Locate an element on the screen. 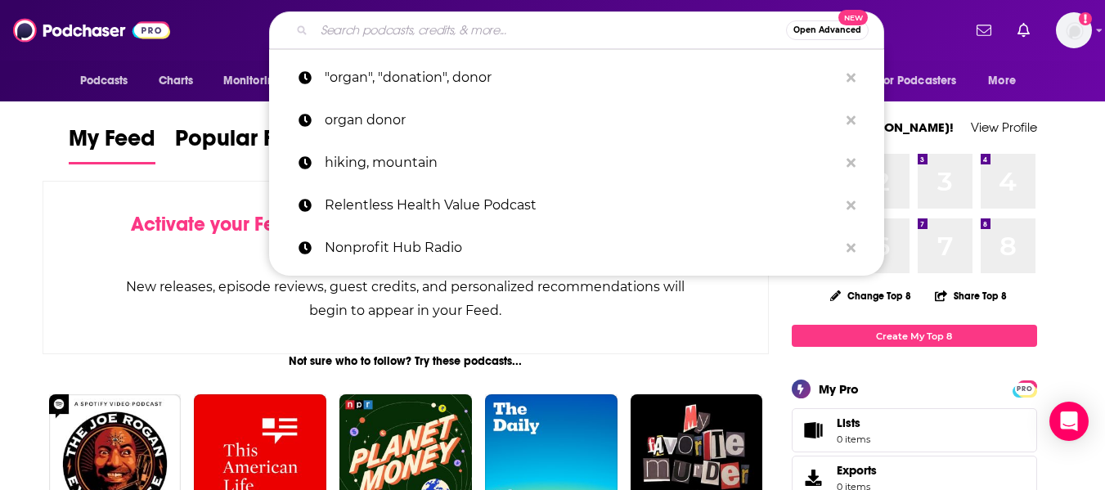 The image size is (1105, 490). svg: Add a profile image is located at coordinates (1085, 19).